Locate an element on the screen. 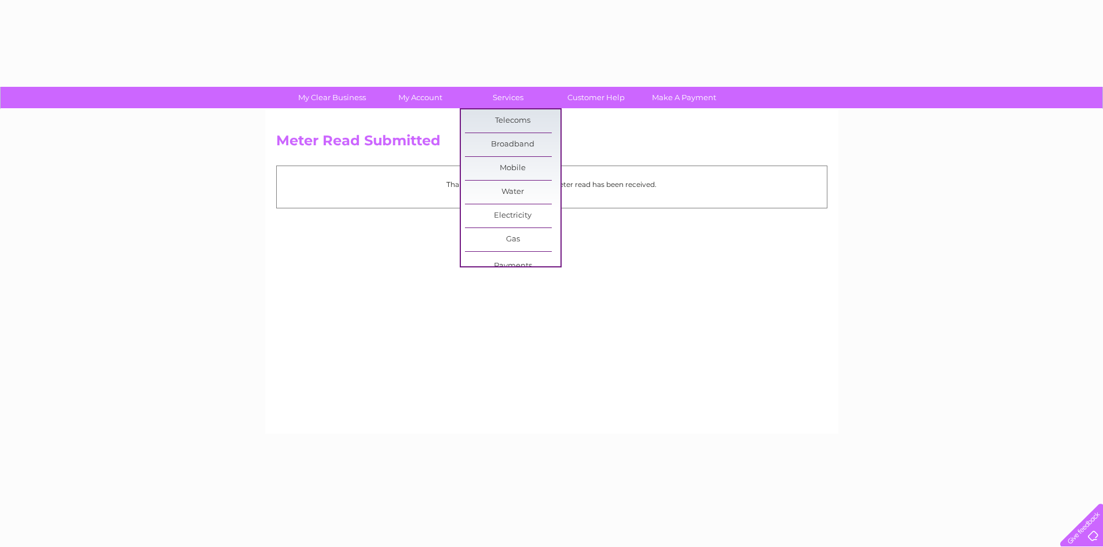 The height and width of the screenshot is (547, 1103). a: My Account is located at coordinates (420, 97).